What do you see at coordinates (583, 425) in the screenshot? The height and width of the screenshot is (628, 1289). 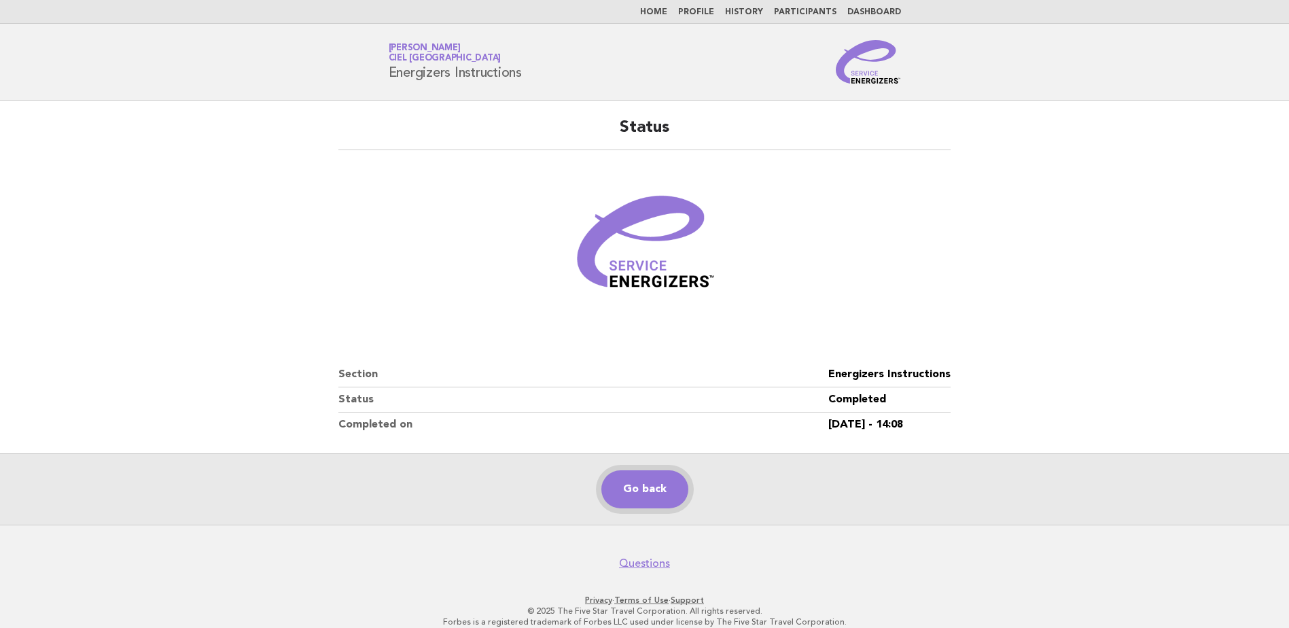 I see `dt: Completed on` at bounding box center [583, 425].